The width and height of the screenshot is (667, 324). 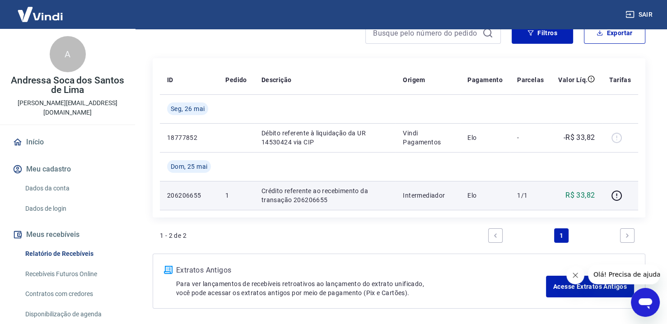 What do you see at coordinates (67, 85) in the screenshot?
I see `p: Andressa Soca dos Santos de Lima` at bounding box center [67, 85].